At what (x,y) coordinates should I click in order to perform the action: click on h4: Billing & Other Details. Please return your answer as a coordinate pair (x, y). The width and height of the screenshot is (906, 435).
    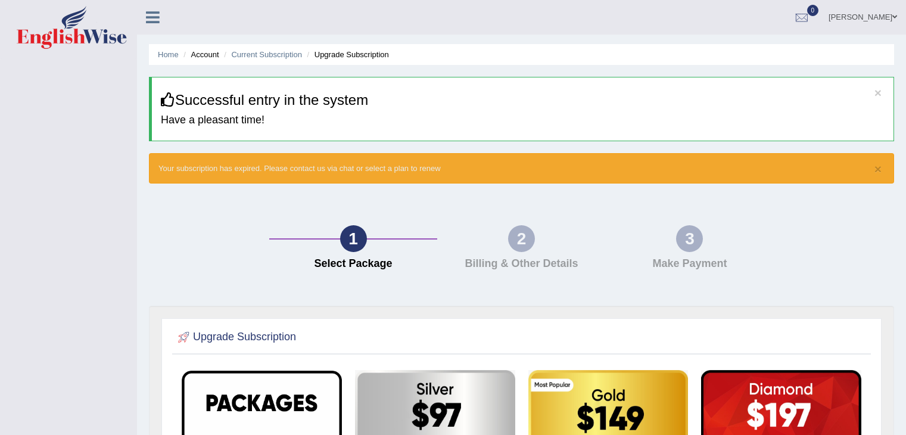
    Looking at the image, I should click on (521, 264).